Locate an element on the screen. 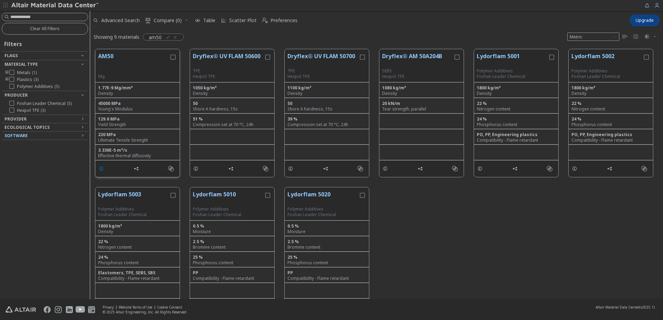 The image size is (663, 320). div: Effective thermal diffusivity is located at coordinates (137, 156).